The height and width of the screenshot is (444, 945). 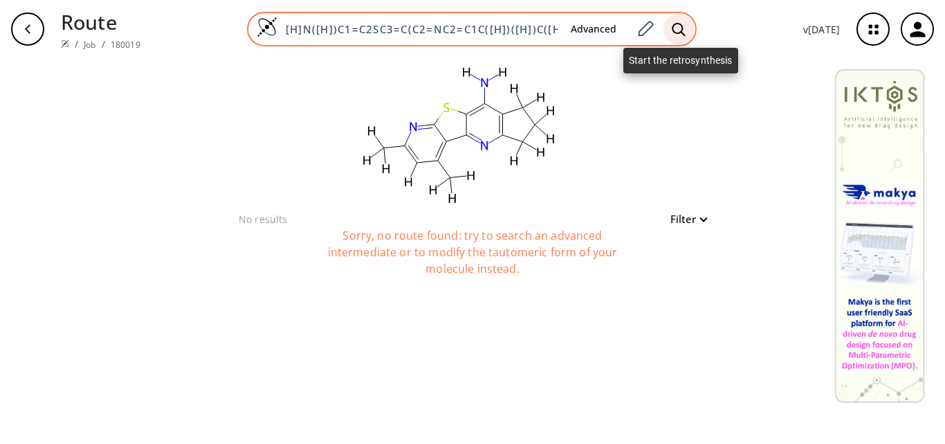 I want to click on input: Enter SMILES, so click(x=419, y=29).